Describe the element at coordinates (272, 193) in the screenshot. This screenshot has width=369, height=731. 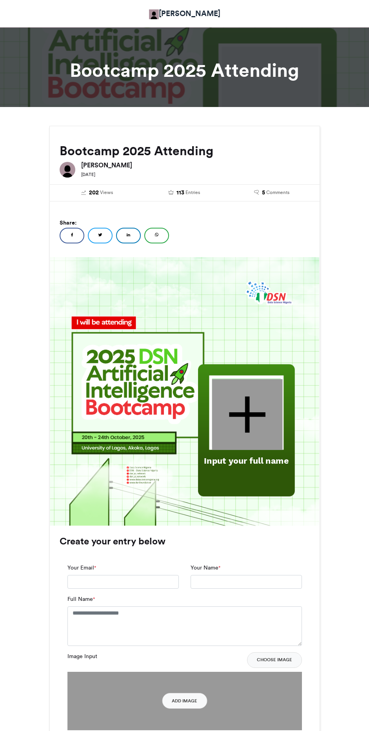
I see `a: 5 Comments` at that location.